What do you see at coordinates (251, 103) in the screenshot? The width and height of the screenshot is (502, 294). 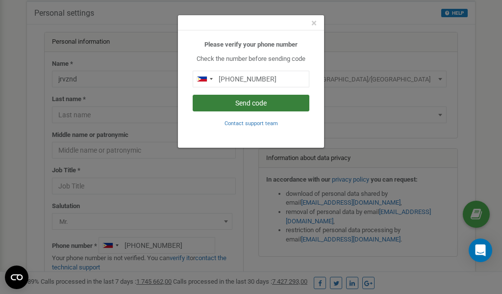 I see `button: Send code` at bounding box center [251, 103].